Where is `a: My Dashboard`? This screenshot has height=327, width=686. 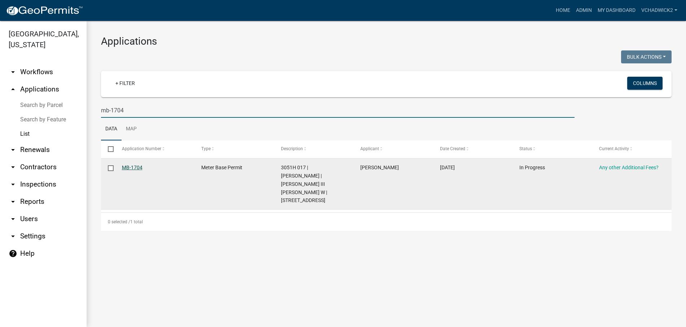
a: My Dashboard is located at coordinates (616, 10).